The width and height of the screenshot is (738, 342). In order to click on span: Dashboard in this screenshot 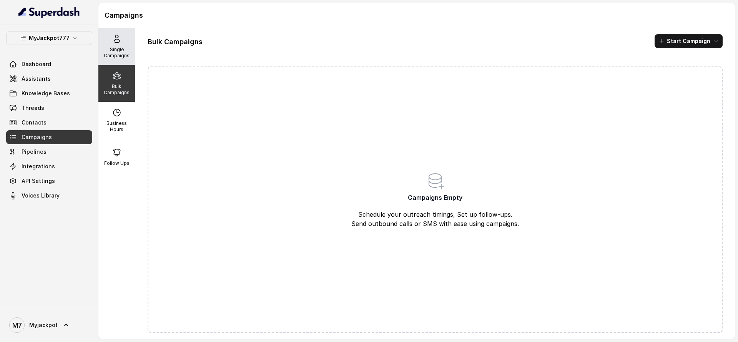, I will do `click(36, 64)`.